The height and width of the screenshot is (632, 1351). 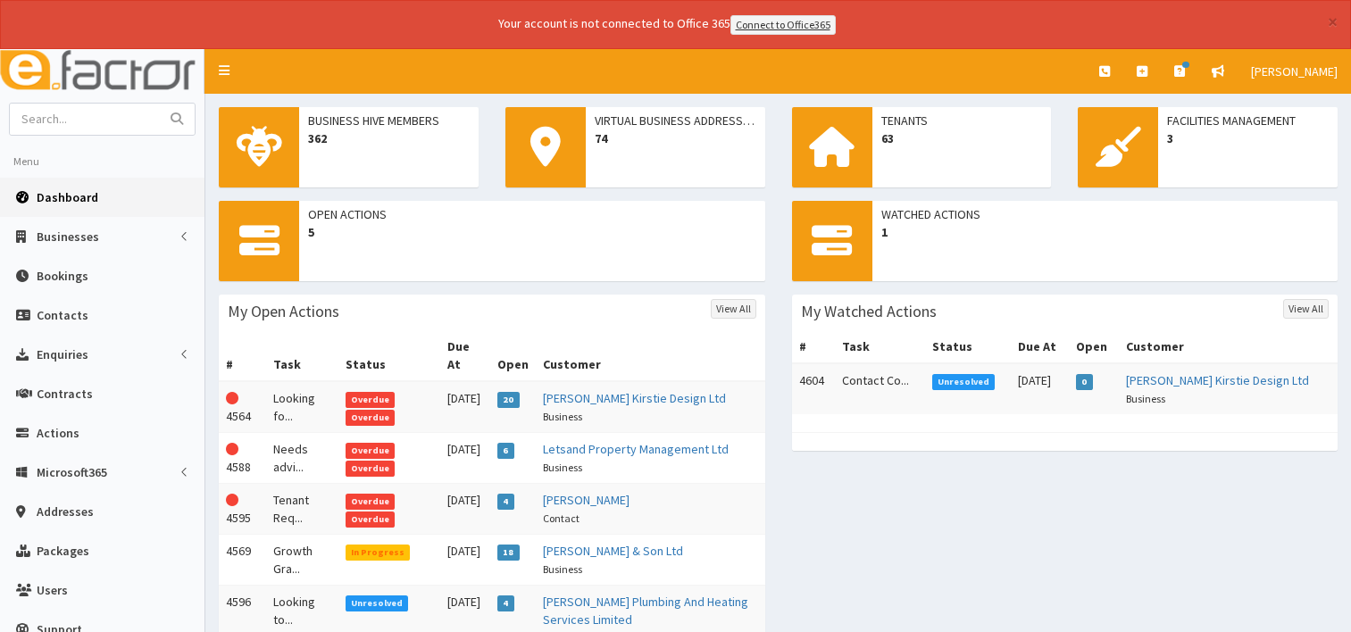 I want to click on a: Connect to Office365, so click(x=783, y=25).